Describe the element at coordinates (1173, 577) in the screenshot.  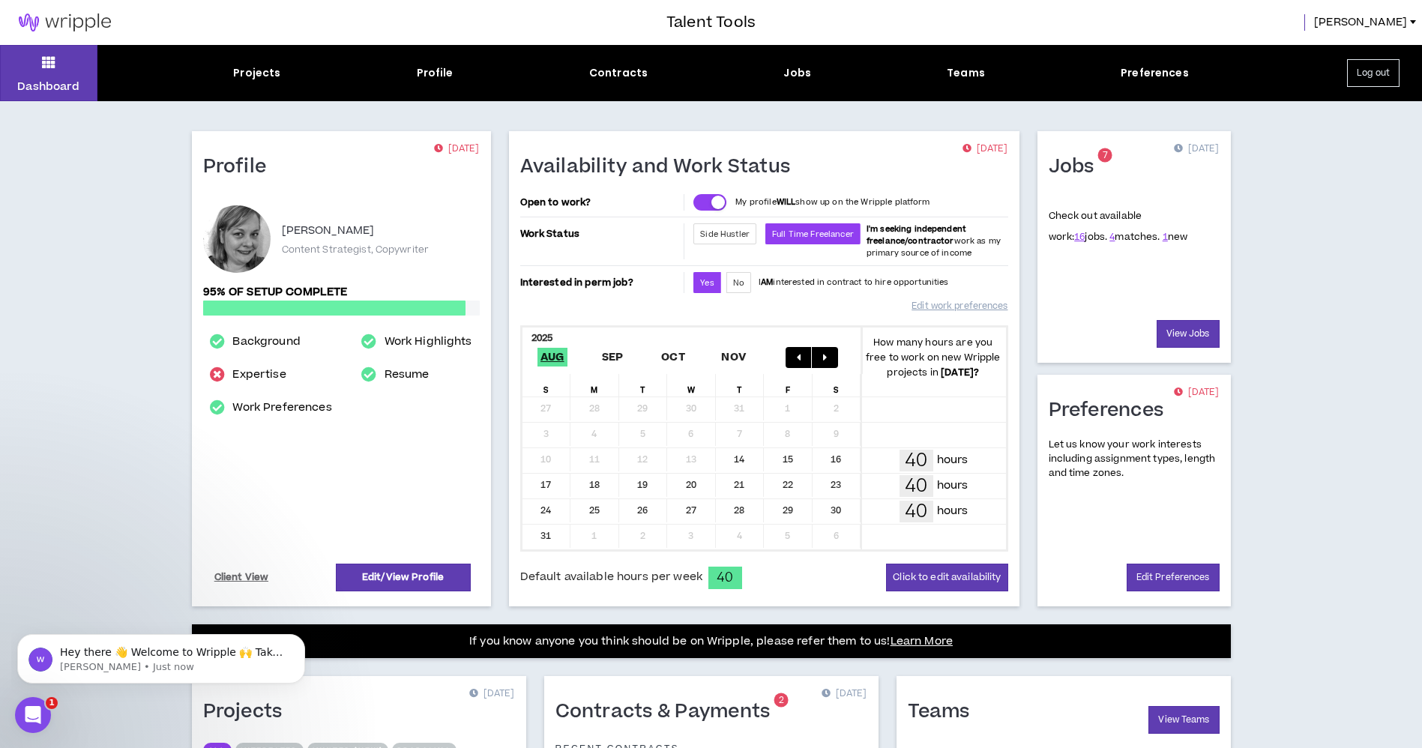
I see `a: Edit Preferences` at that location.